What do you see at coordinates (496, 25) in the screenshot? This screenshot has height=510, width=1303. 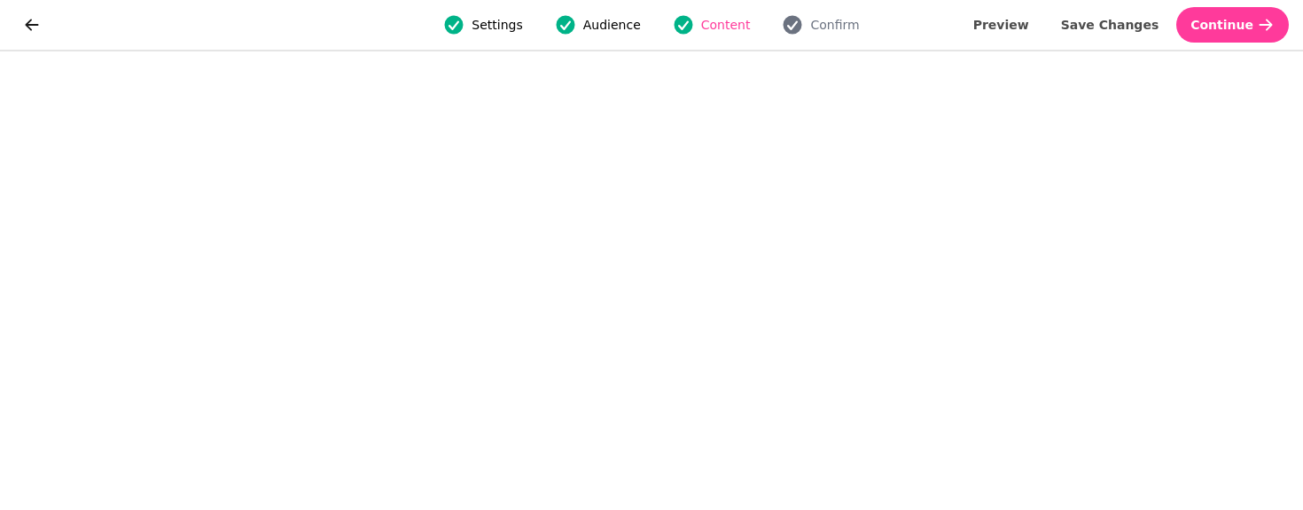 I see `span: Settings` at bounding box center [496, 25].